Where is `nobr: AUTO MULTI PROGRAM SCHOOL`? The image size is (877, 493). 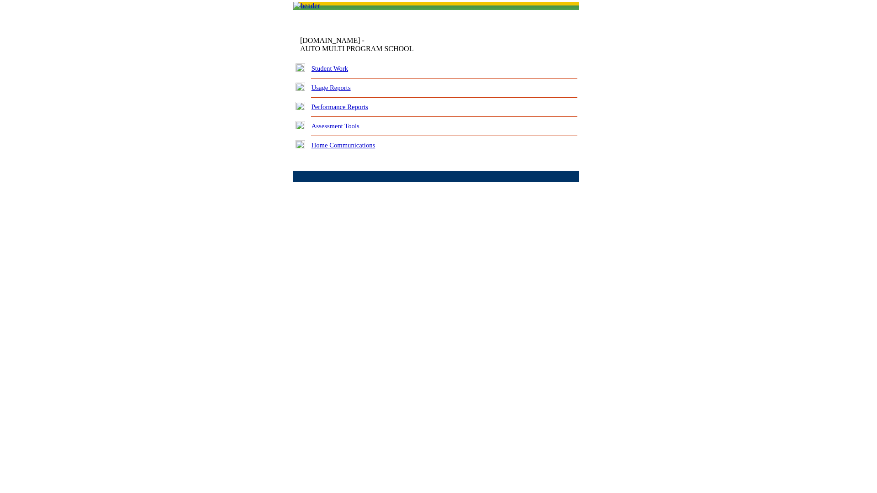 nobr: AUTO MULTI PROGRAM SCHOOL is located at coordinates (357, 48).